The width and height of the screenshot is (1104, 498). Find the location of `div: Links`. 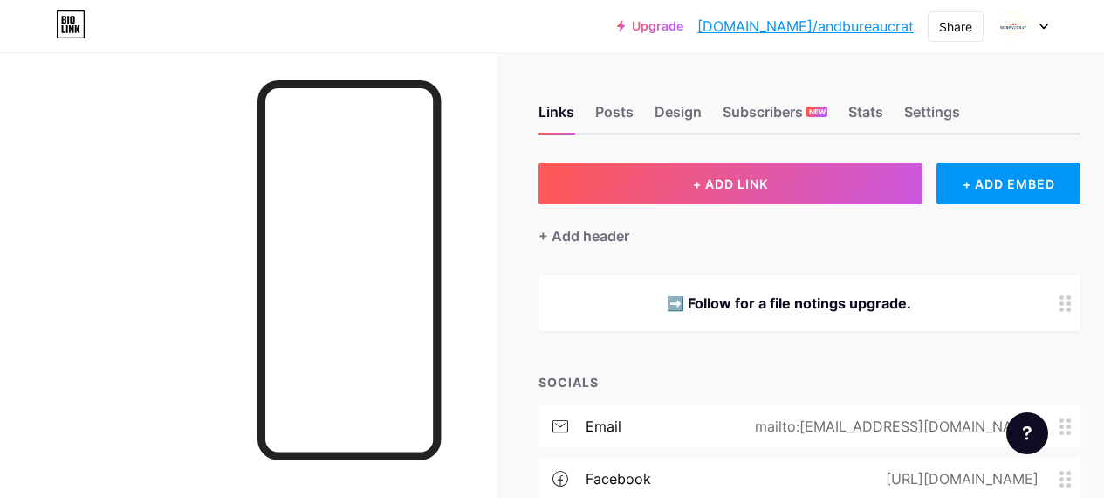

div: Links is located at coordinates (556, 117).